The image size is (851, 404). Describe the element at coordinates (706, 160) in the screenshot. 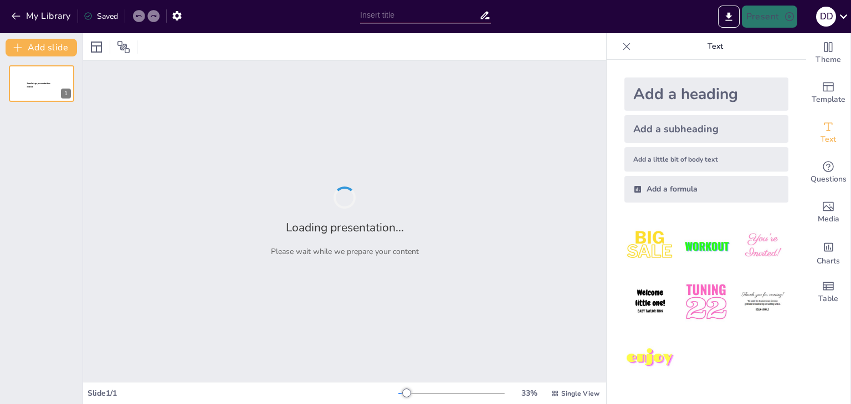

I see `div: Add a little bit of body text` at that location.